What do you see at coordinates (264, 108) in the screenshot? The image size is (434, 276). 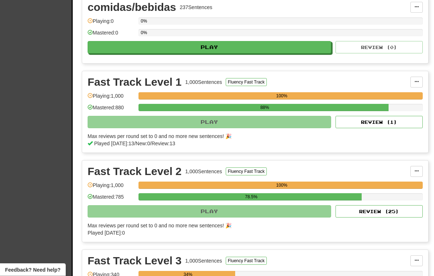 I see `div: 88%` at bounding box center [264, 108].